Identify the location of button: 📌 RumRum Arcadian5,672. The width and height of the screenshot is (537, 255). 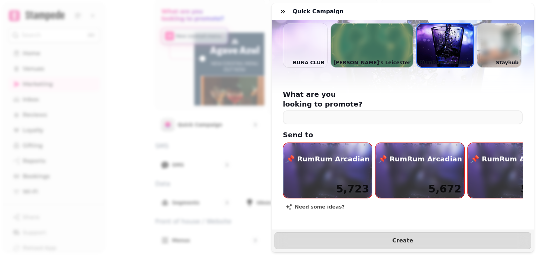
(420, 171).